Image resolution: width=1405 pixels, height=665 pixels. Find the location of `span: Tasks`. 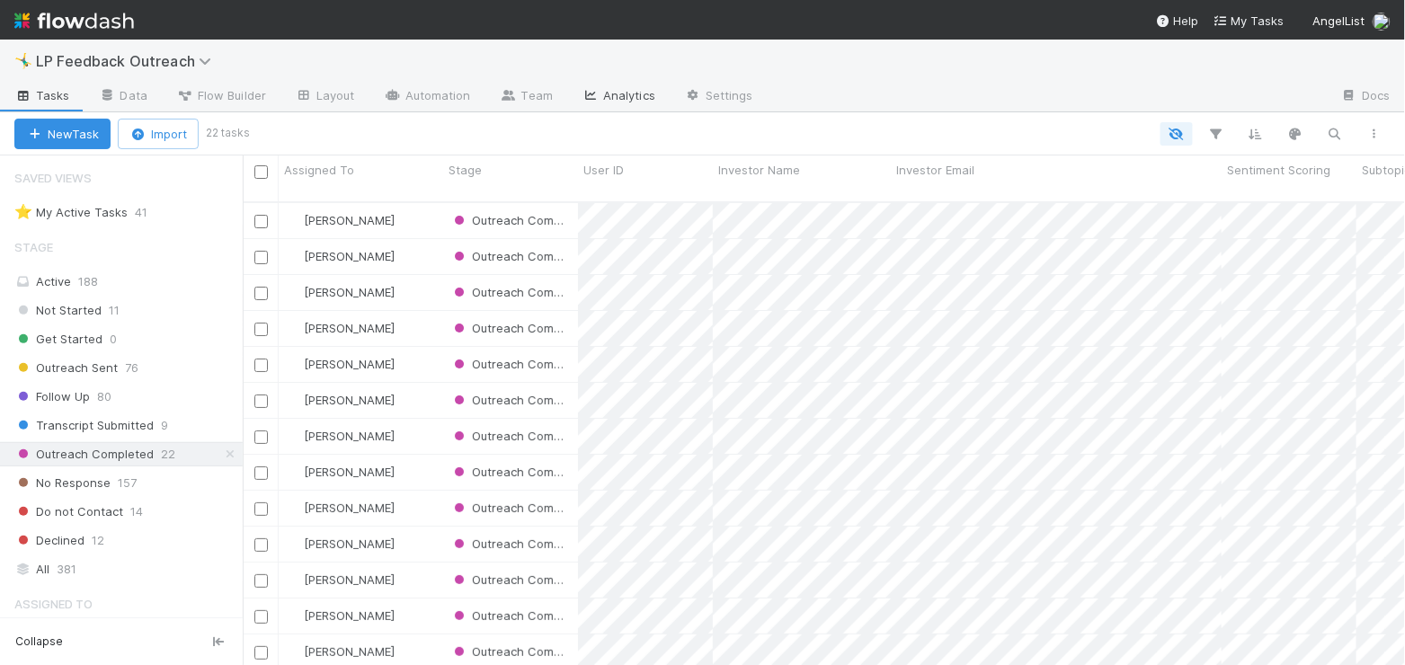

span: Tasks is located at coordinates (42, 95).